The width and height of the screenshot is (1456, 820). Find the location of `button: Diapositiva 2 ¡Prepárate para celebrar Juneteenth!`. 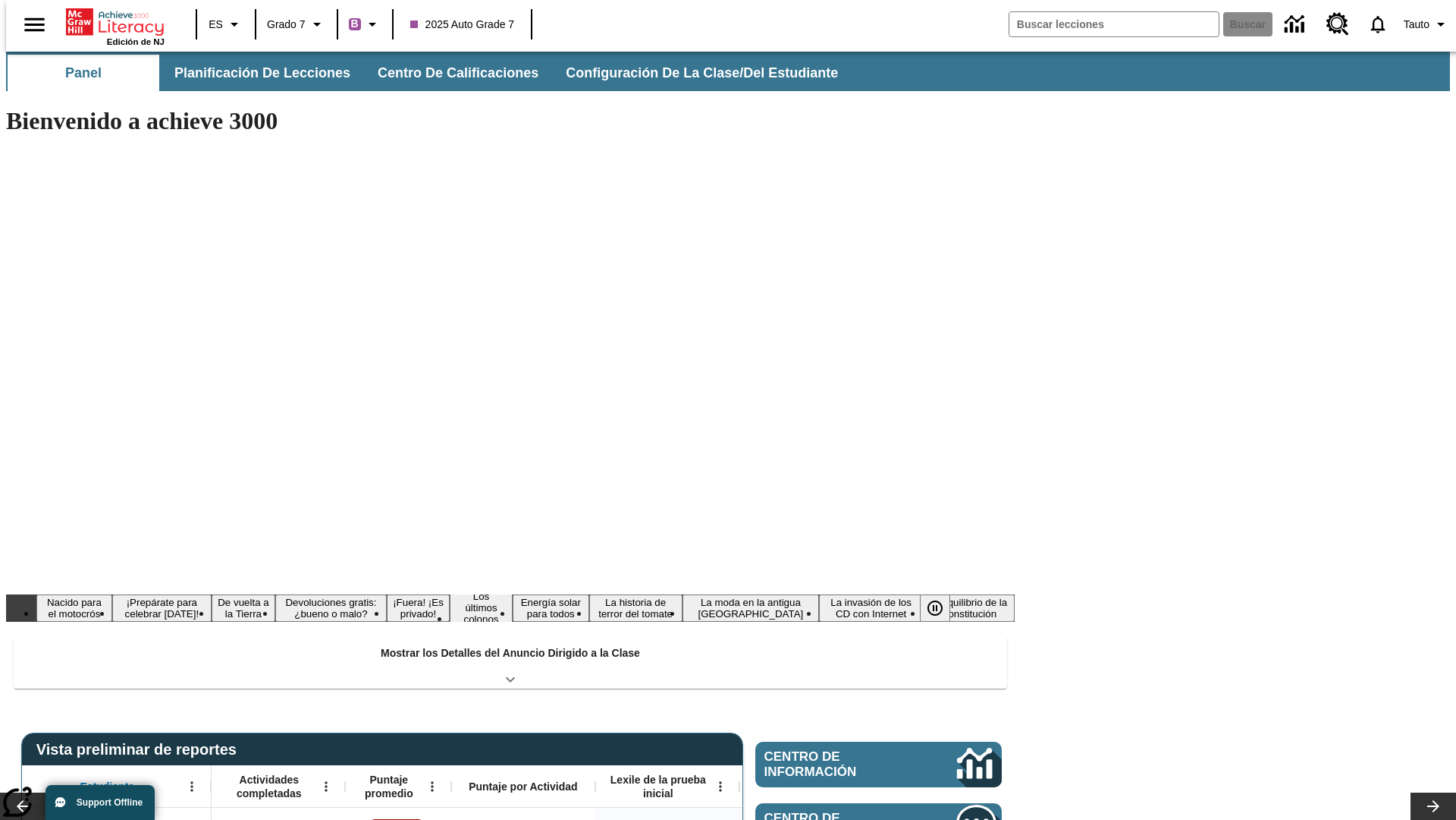

button: Diapositiva 2 ¡Prepárate para celebrar Juneteenth! is located at coordinates (161, 608).